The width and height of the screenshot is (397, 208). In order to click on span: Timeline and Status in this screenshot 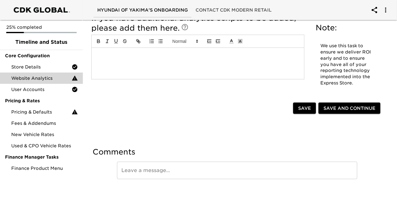, I will do `click(41, 42)`.